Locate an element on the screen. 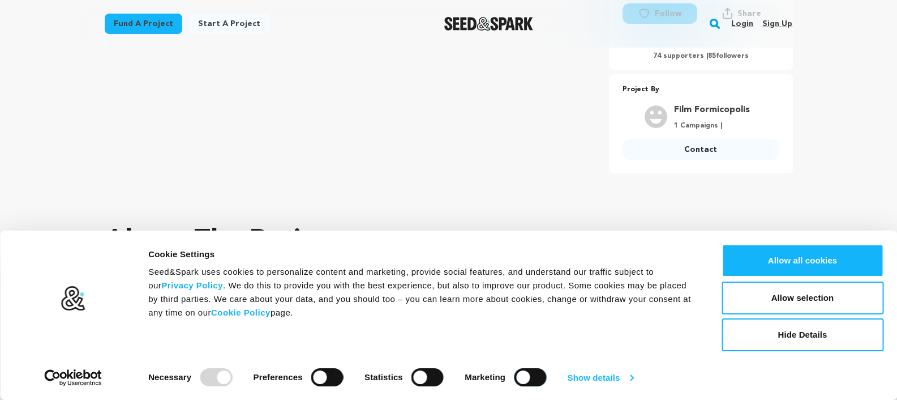 Image resolution: width=897 pixels, height=400 pixels. a: Sign up is located at coordinates (777, 24).